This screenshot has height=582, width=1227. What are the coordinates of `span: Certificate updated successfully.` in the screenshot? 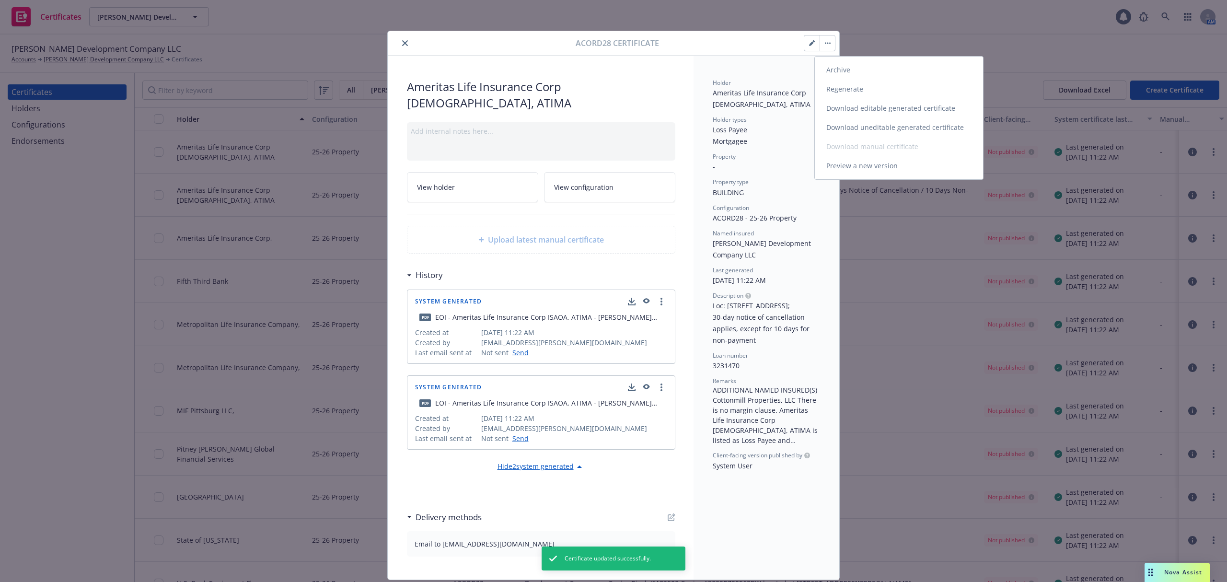 It's located at (608, 558).